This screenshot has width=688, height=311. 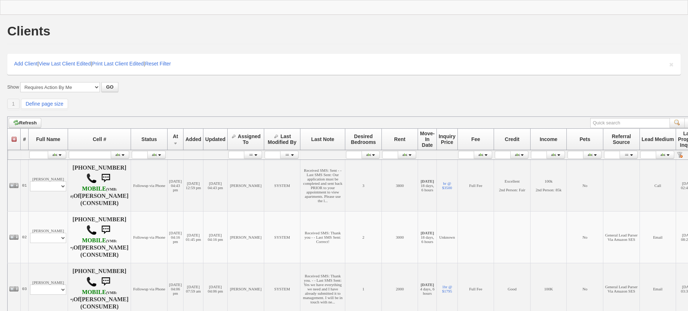 I want to click on span: Lead Medium, so click(x=658, y=139).